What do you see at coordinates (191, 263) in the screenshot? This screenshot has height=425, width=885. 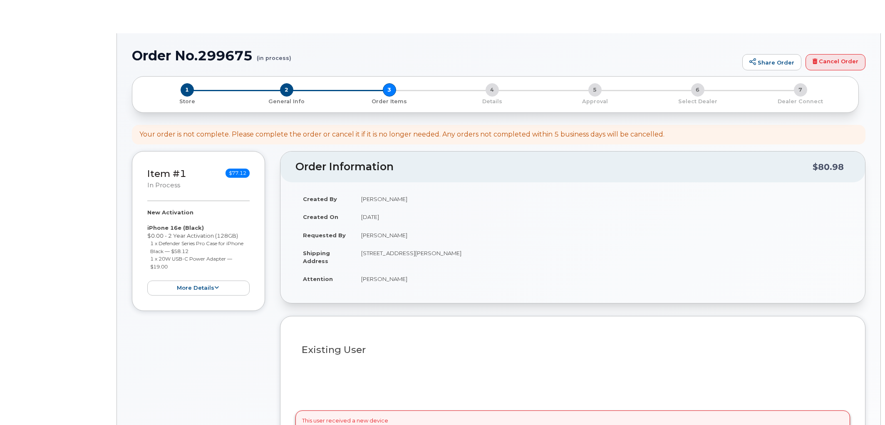 I see `small: 1 x 20W USB-C Power Adapter — $19.00` at bounding box center [191, 263].